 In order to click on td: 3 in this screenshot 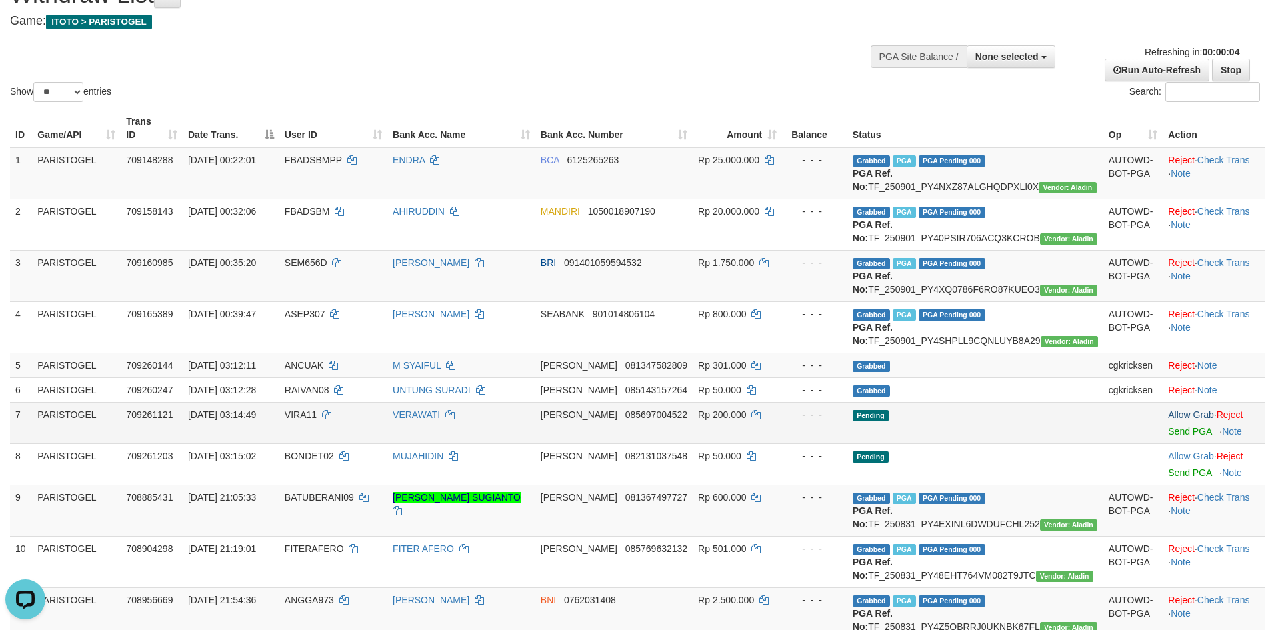, I will do `click(21, 275)`.